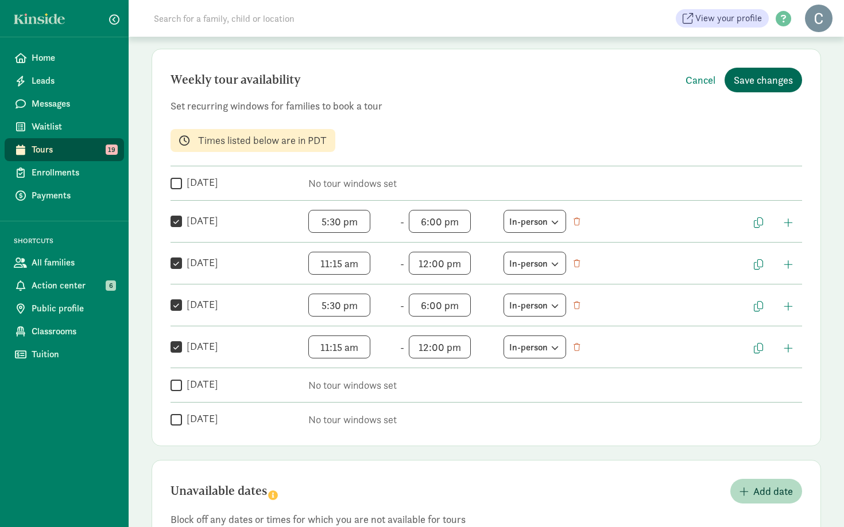  What do you see at coordinates (73, 150) in the screenshot?
I see `span: Tours` at bounding box center [73, 150].